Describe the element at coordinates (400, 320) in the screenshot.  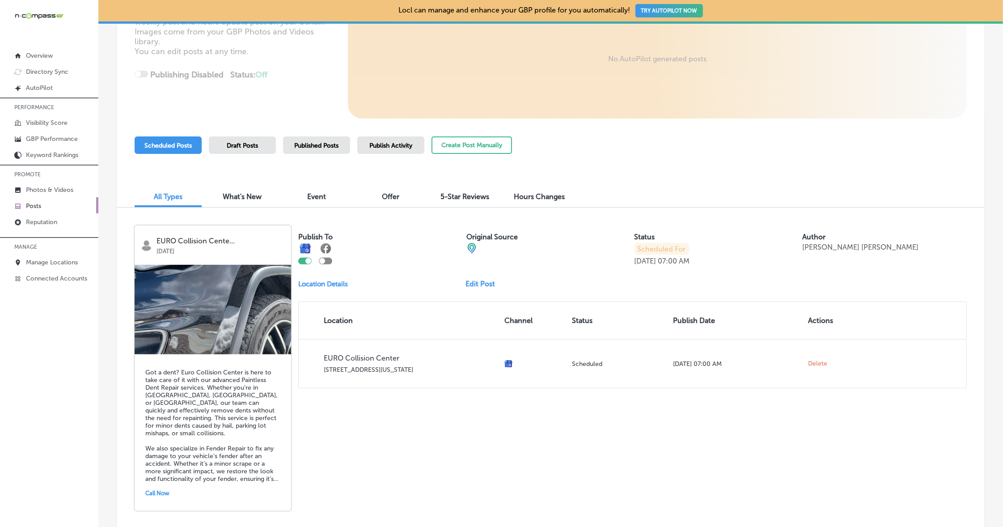
I see `th: Location` at that location.